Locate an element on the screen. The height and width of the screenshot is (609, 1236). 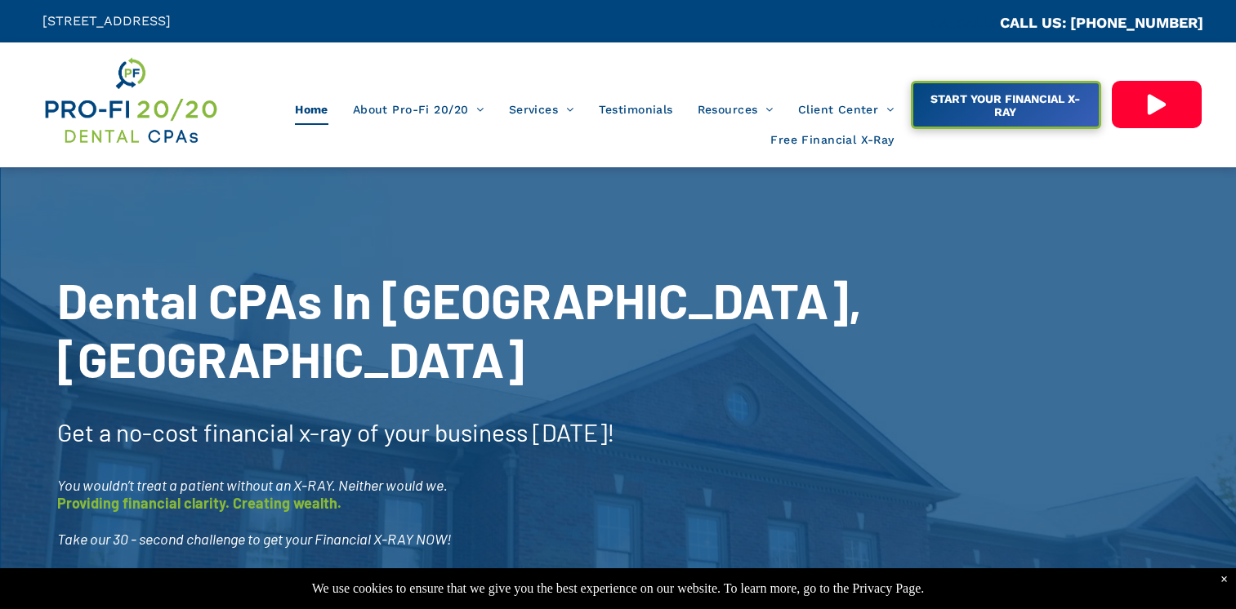
a: Free Financial X-Ray is located at coordinates (831, 140).